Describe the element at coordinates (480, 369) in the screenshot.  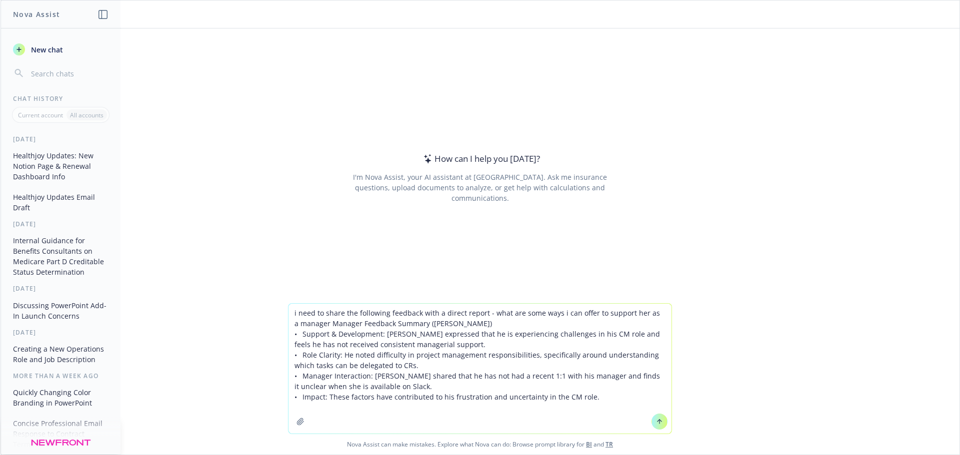
I see `textarea: i need to share the following feedback with a direct report - what are some ways i can offer to s...` at that location.